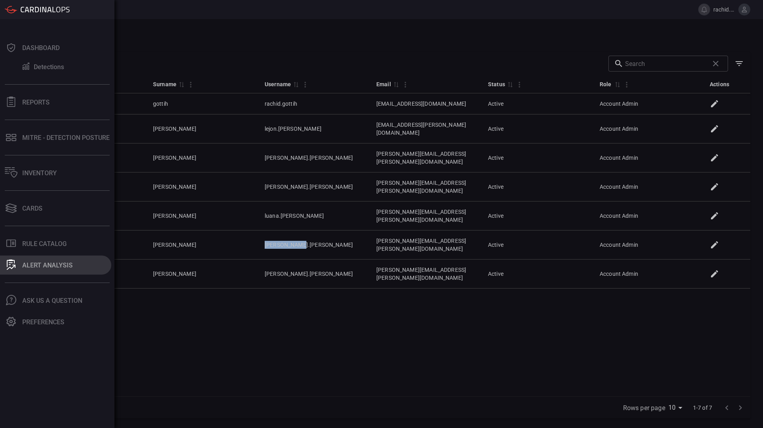  I want to click on span: Go to previous page, so click(727, 407).